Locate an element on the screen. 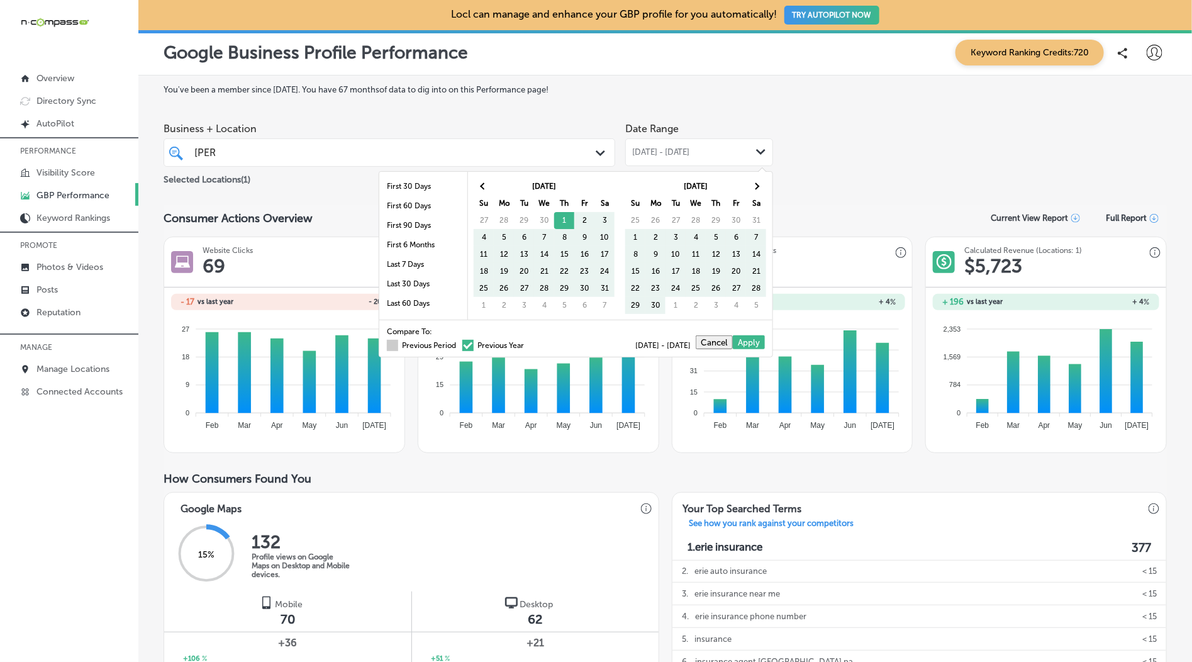  li: First 30 Days is located at coordinates (423, 186).